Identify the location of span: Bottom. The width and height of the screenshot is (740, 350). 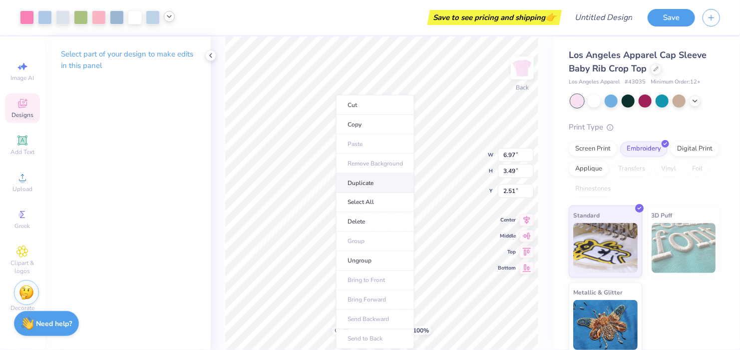
(507, 268).